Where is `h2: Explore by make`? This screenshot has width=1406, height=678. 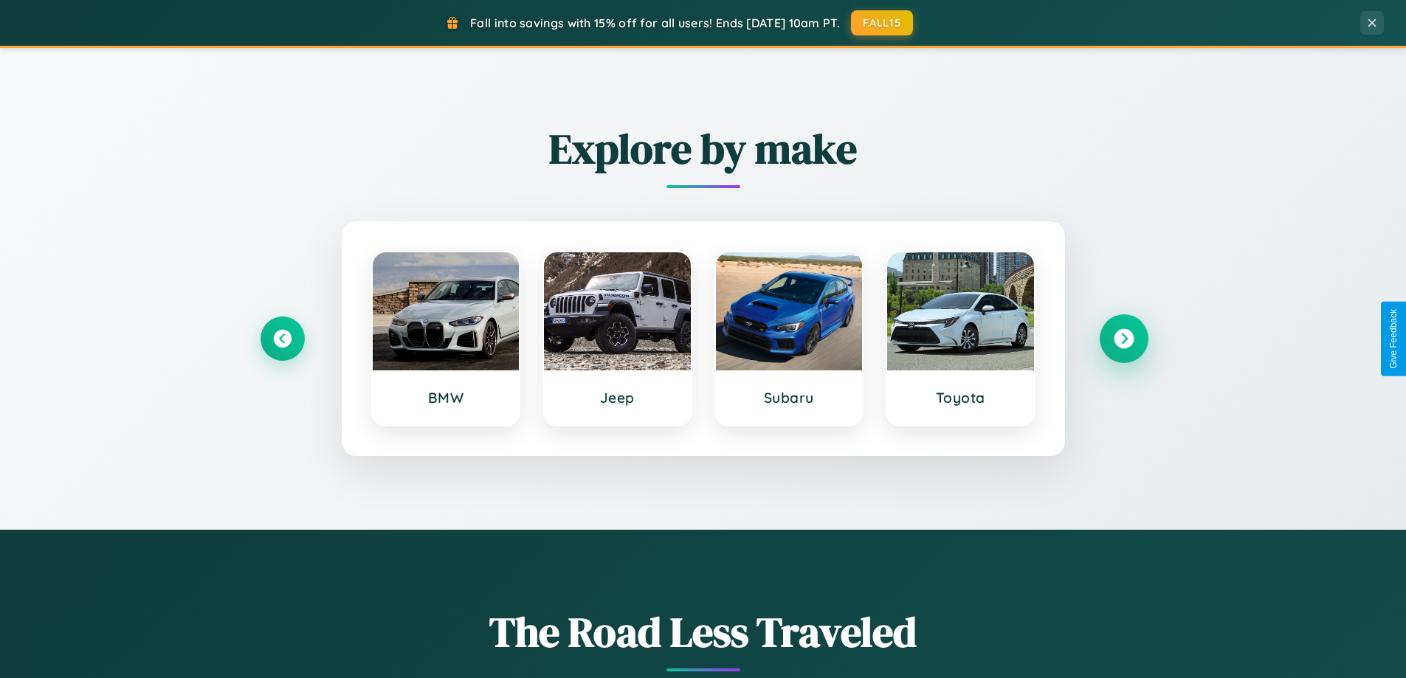 h2: Explore by make is located at coordinates (704, 148).